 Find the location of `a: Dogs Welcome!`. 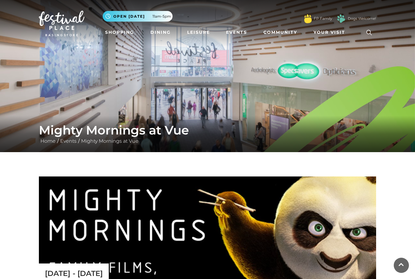

a: Dogs Welcome! is located at coordinates (362, 19).